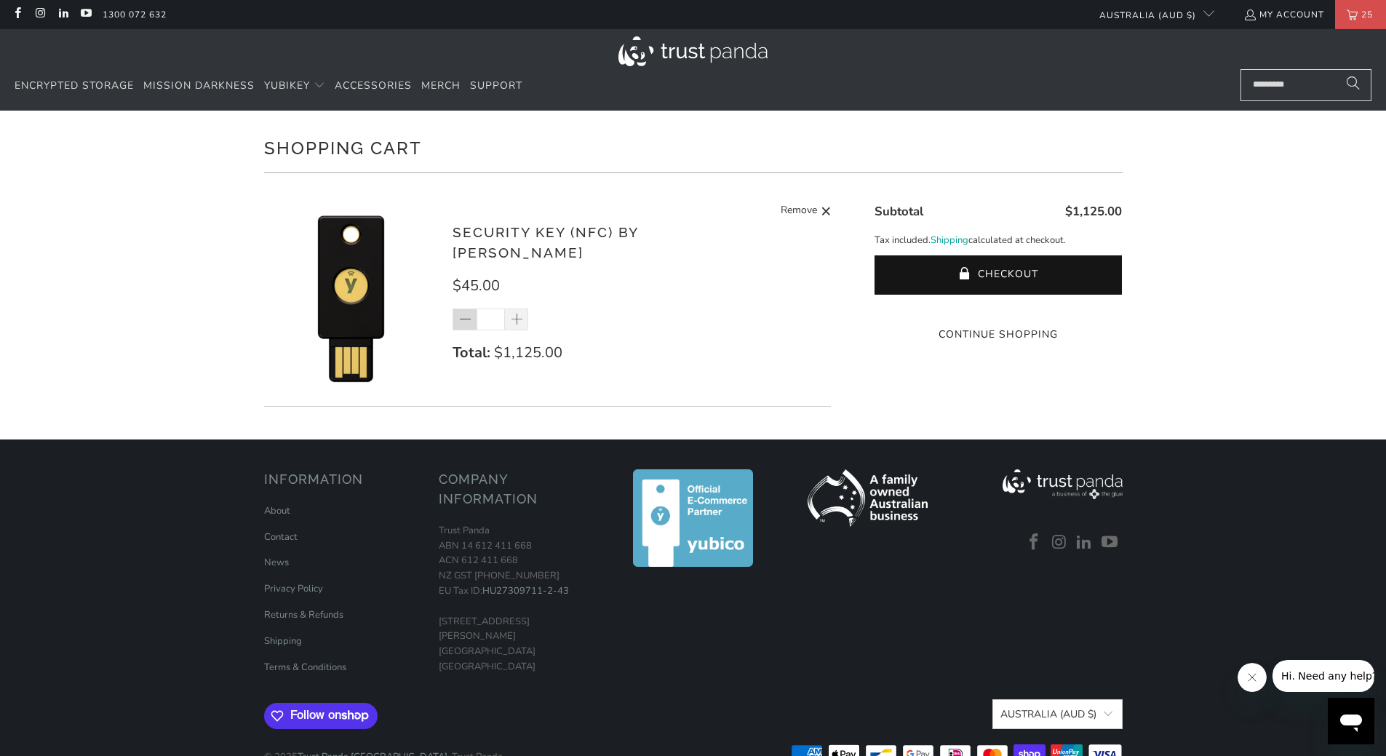 This screenshot has height=756, width=1386. I want to click on span: Remove, so click(799, 211).